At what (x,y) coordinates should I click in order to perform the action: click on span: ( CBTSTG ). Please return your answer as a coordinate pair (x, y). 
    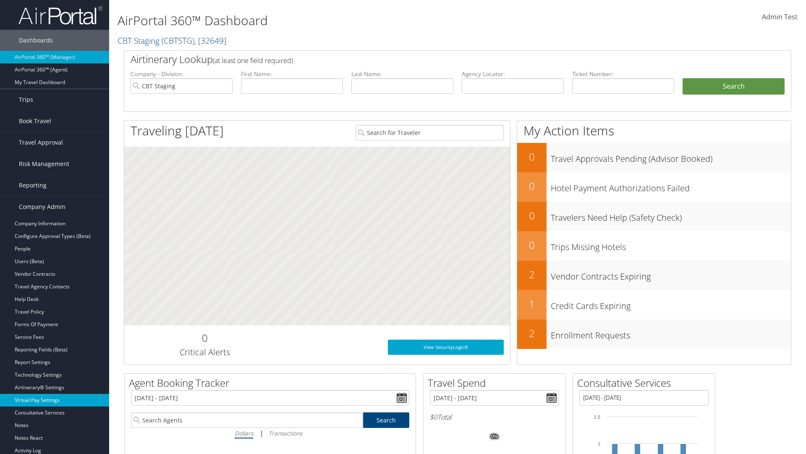
    Looking at the image, I should click on (178, 40).